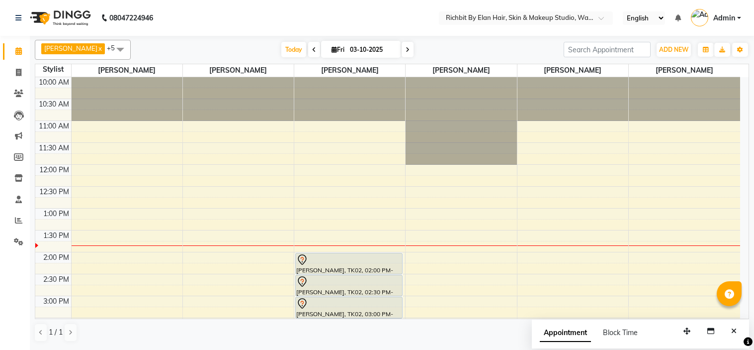 This screenshot has height=350, width=754. What do you see at coordinates (372, 50) in the screenshot?
I see `input: 2025-10-03` at bounding box center [372, 50].